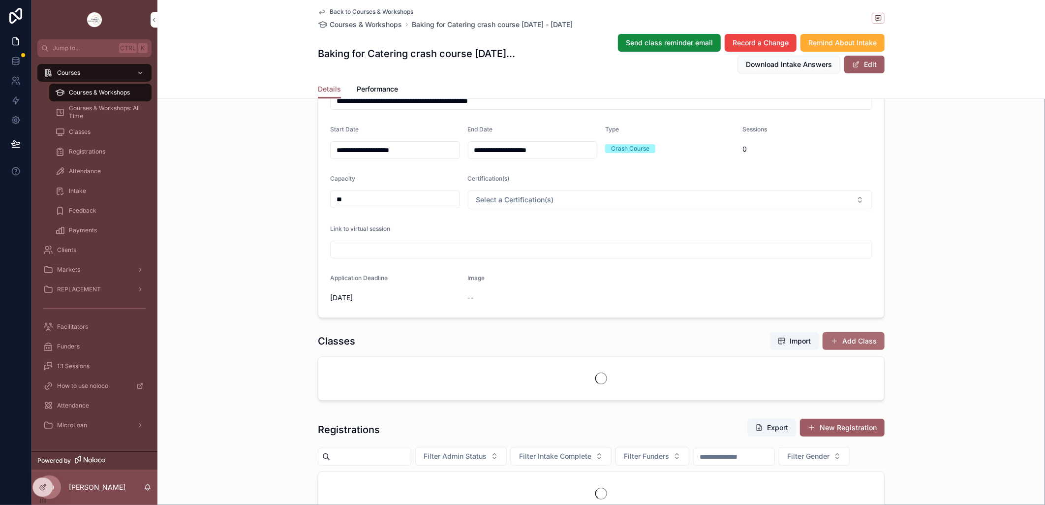  What do you see at coordinates (80, 132) in the screenshot?
I see `span: Classes` at bounding box center [80, 132].